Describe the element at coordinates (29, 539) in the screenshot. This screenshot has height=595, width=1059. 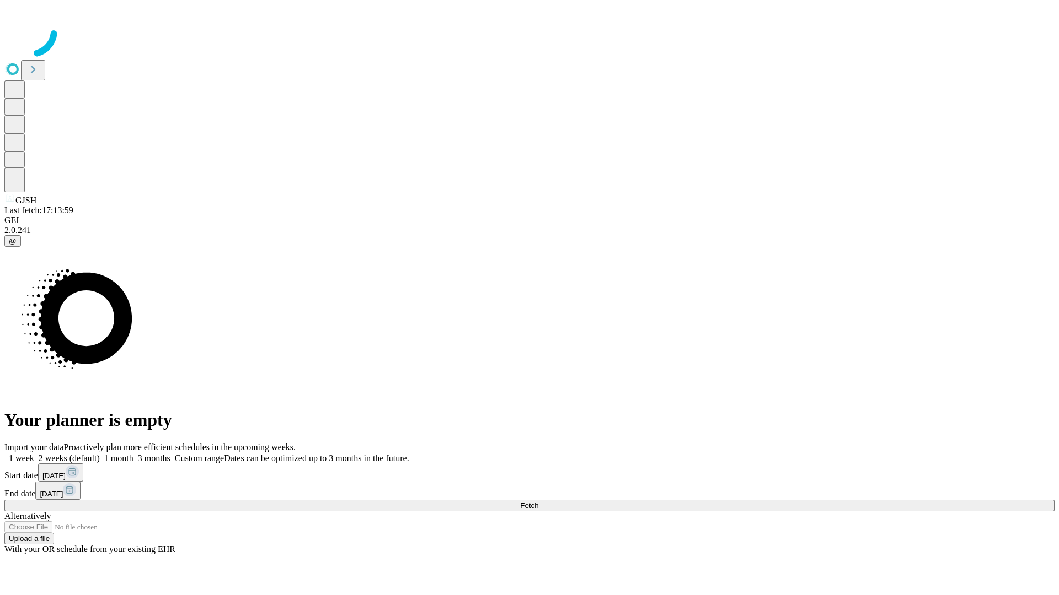
I see `button: Upload a file` at that location.